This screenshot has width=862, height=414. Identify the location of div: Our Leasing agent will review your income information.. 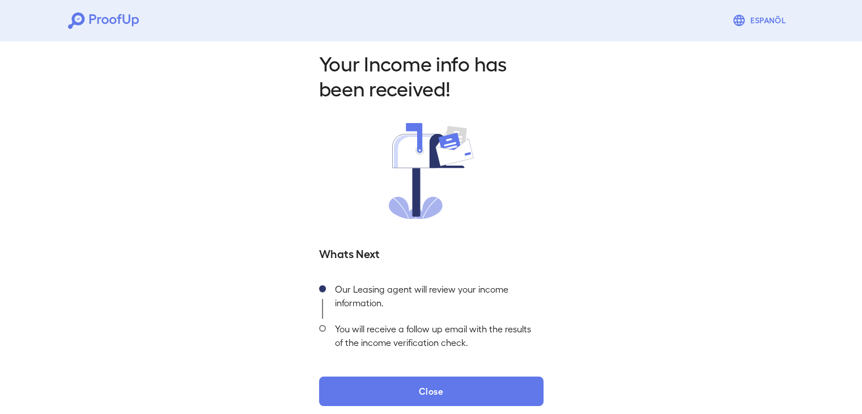
(435, 299).